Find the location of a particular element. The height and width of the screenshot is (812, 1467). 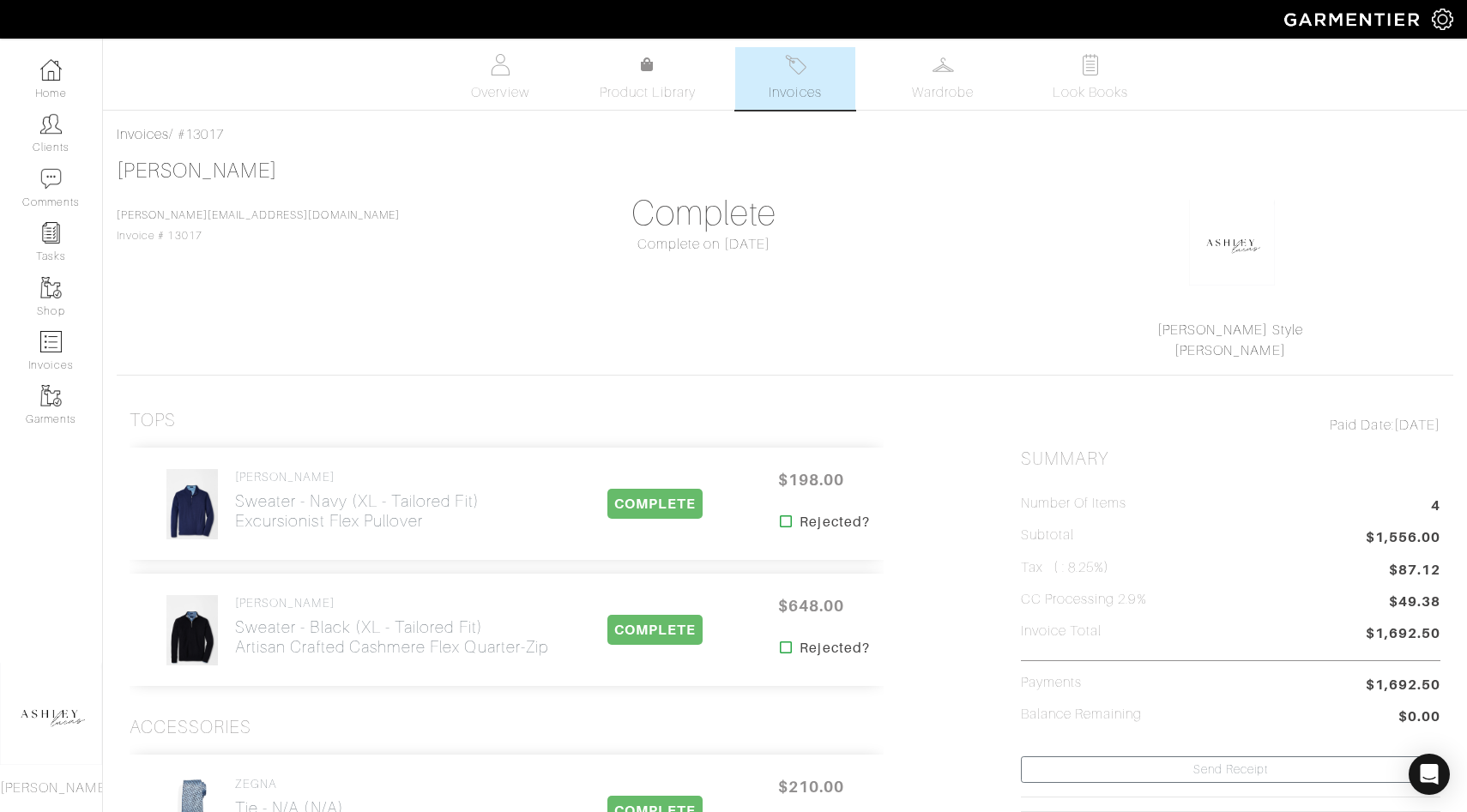

span: Look Books is located at coordinates (1090, 92).